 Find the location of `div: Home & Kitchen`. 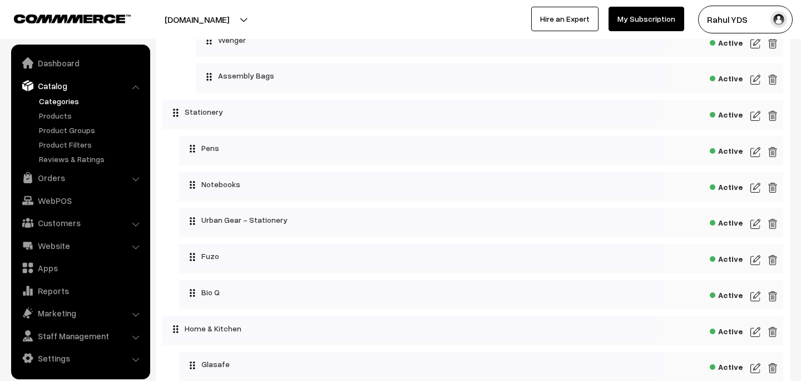

div: Home & Kitchen is located at coordinates (411, 328).